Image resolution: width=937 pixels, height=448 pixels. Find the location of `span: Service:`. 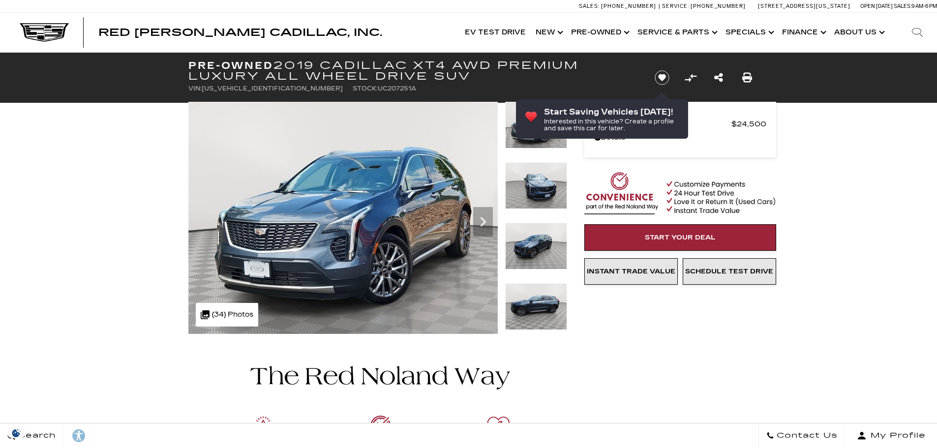

span: Service: is located at coordinates (675, 6).